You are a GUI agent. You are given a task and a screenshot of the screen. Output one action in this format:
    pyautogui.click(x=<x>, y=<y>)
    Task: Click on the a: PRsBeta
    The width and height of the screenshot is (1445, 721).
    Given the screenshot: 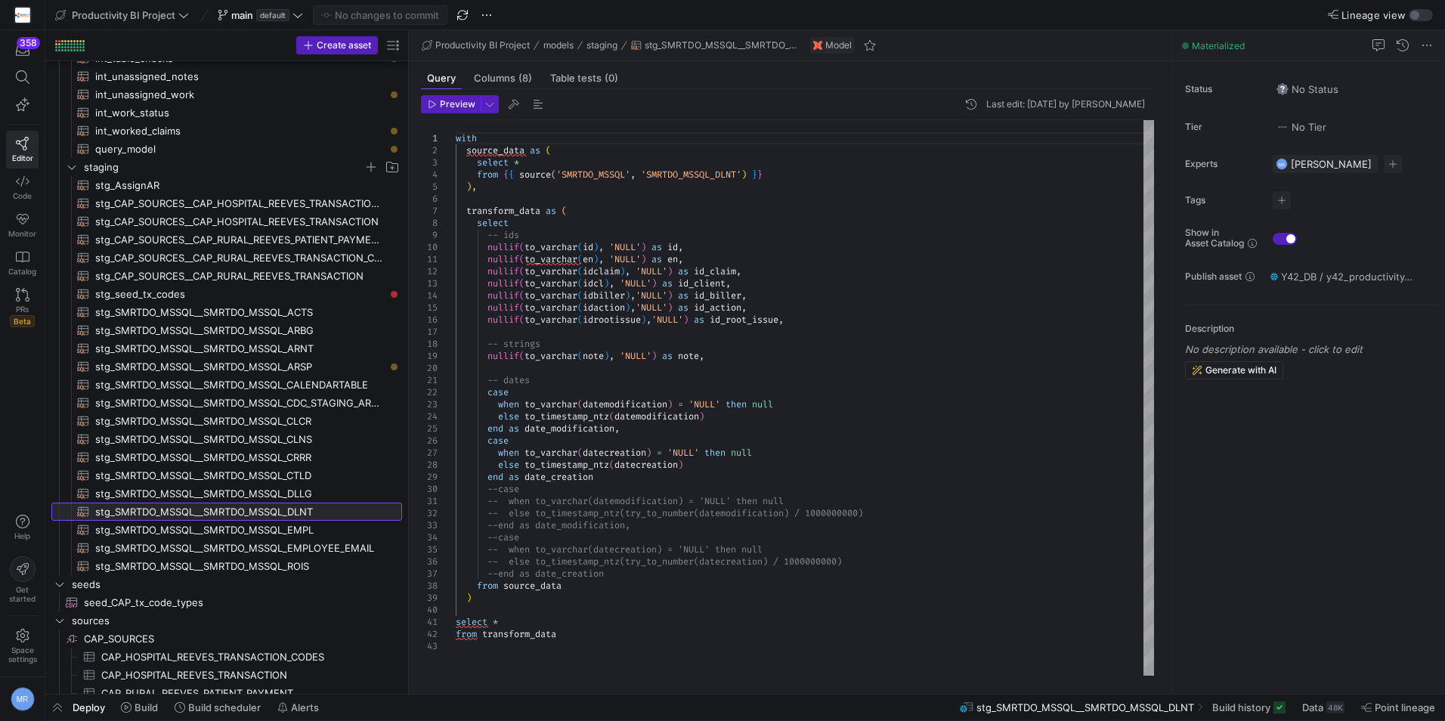 What is the action you would take?
    pyautogui.click(x=22, y=308)
    